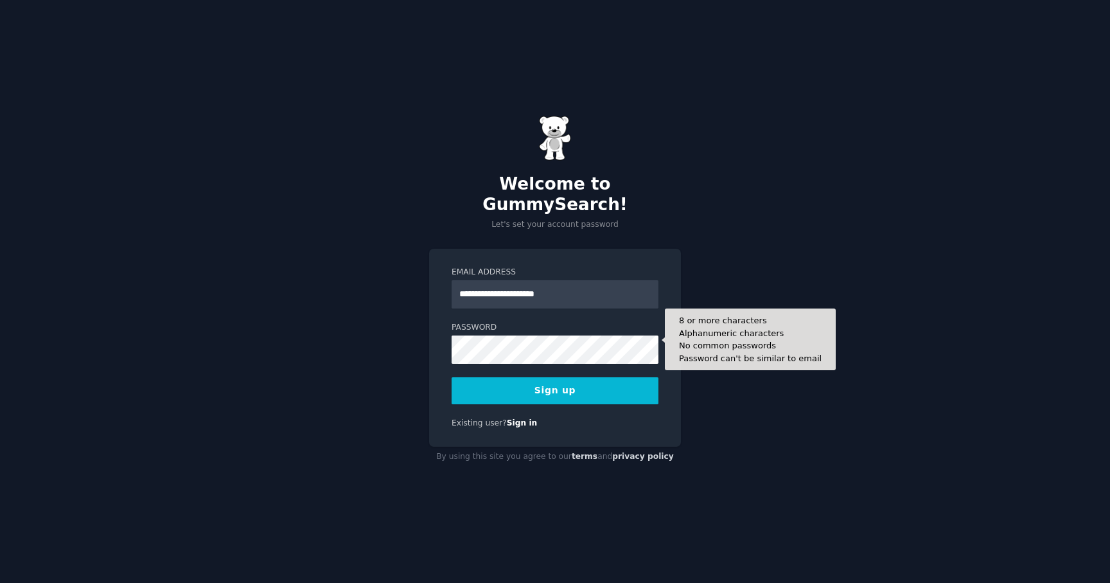 The width and height of the screenshot is (1110, 583). I want to click on a: Sign in, so click(522, 423).